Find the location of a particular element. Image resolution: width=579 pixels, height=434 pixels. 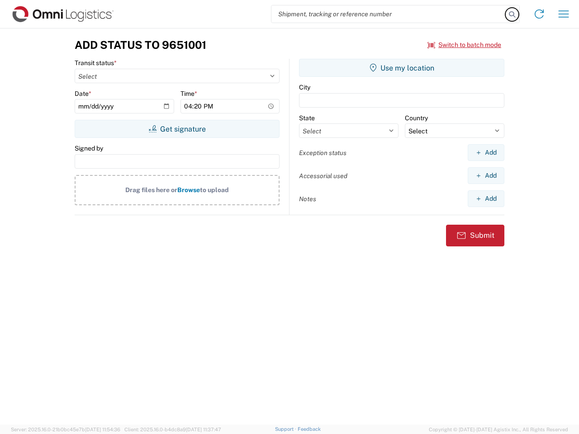

button: Submit is located at coordinates (475, 236).